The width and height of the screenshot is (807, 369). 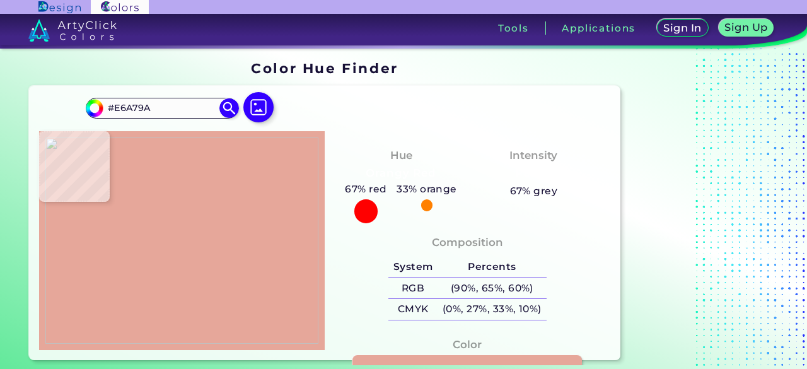 I want to click on img: icon search, so click(x=229, y=108).